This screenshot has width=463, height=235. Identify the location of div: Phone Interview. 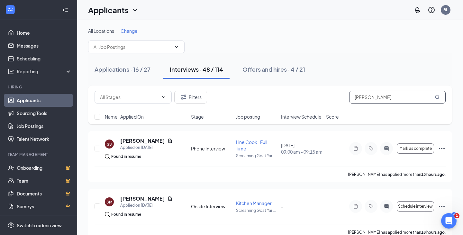
(212, 149).